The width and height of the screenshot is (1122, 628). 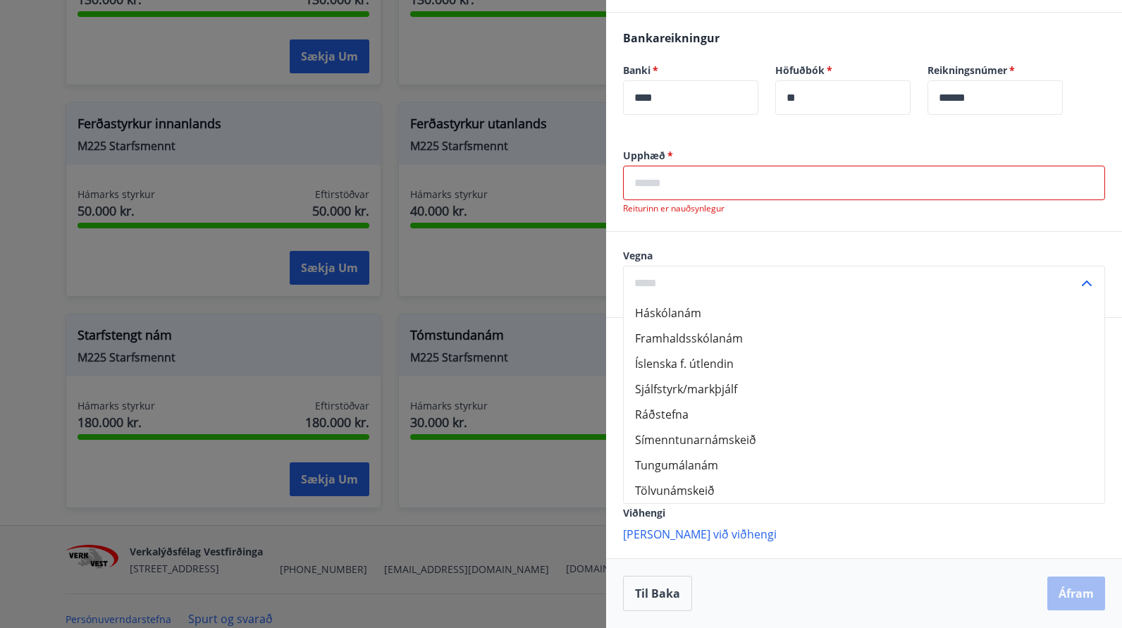 I want to click on span: Viðhengi, so click(x=644, y=512).